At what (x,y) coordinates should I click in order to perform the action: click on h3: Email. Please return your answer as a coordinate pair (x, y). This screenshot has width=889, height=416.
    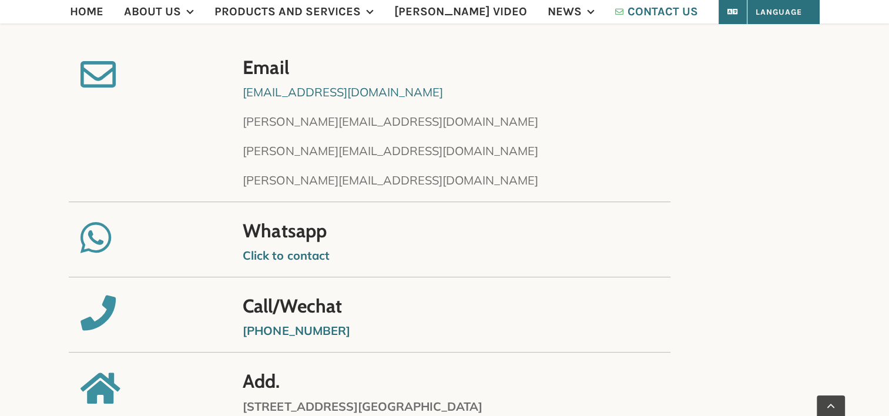
    Looking at the image, I should click on (525, 67).